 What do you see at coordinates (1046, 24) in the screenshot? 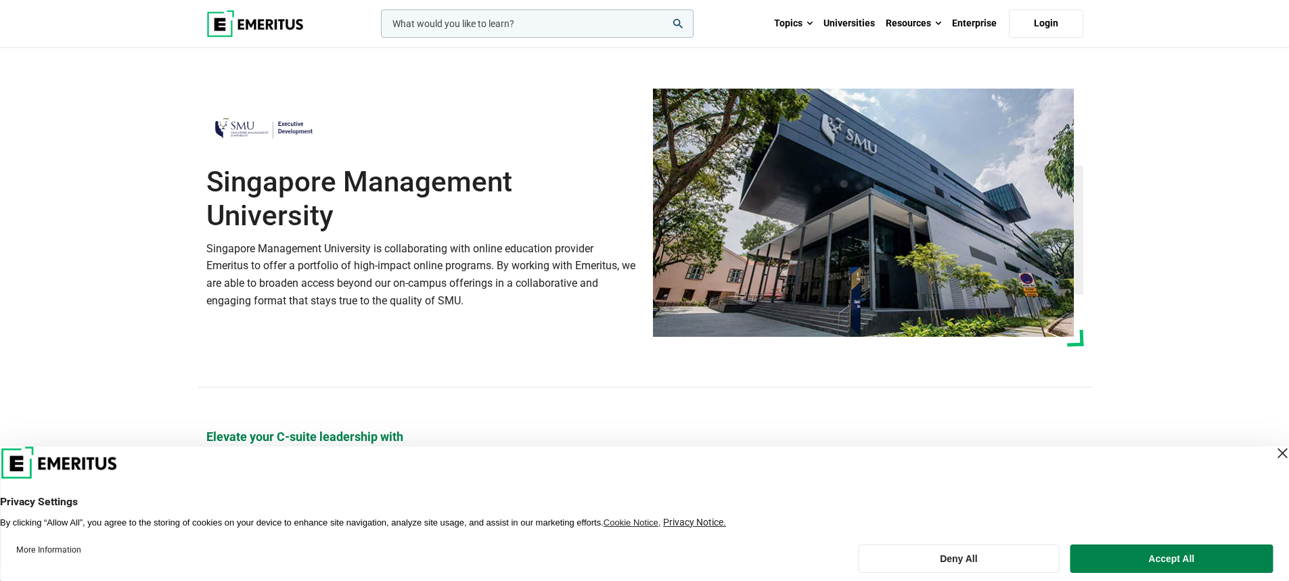
I see `a: Login` at bounding box center [1046, 24].